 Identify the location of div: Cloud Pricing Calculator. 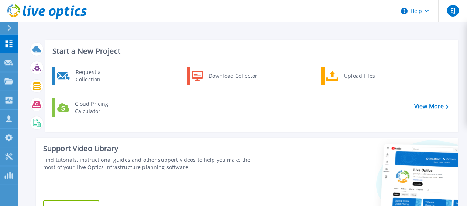
(99, 108).